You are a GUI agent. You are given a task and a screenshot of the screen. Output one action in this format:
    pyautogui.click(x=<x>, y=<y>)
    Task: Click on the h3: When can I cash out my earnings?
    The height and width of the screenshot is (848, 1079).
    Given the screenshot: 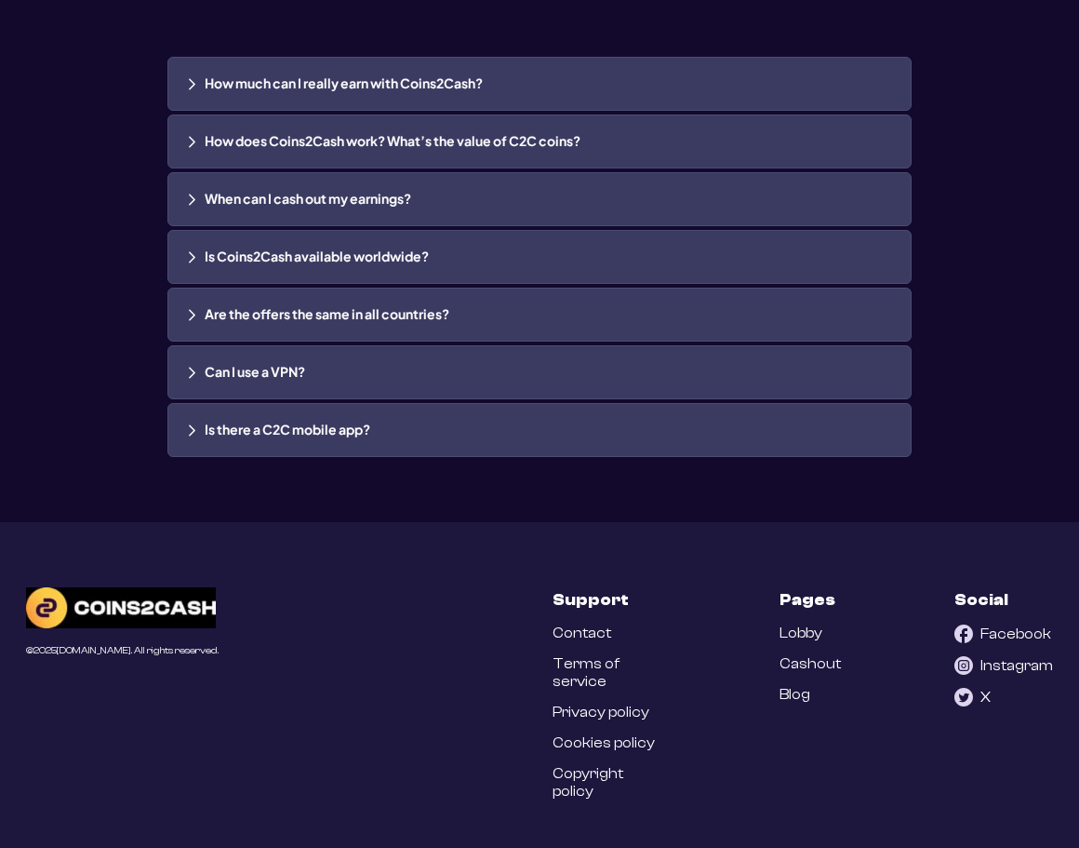 What is the action you would take?
    pyautogui.click(x=308, y=198)
    